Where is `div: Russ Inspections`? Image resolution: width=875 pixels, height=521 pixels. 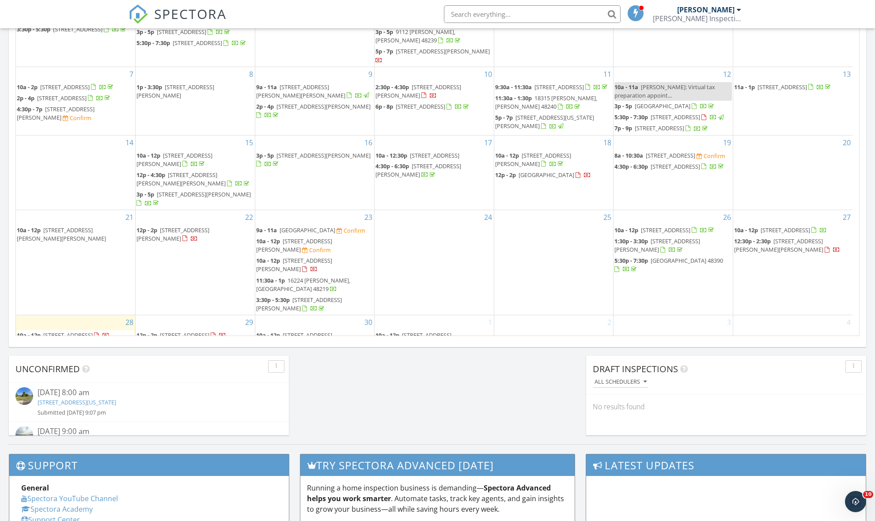 div: Russ Inspections is located at coordinates (697, 19).